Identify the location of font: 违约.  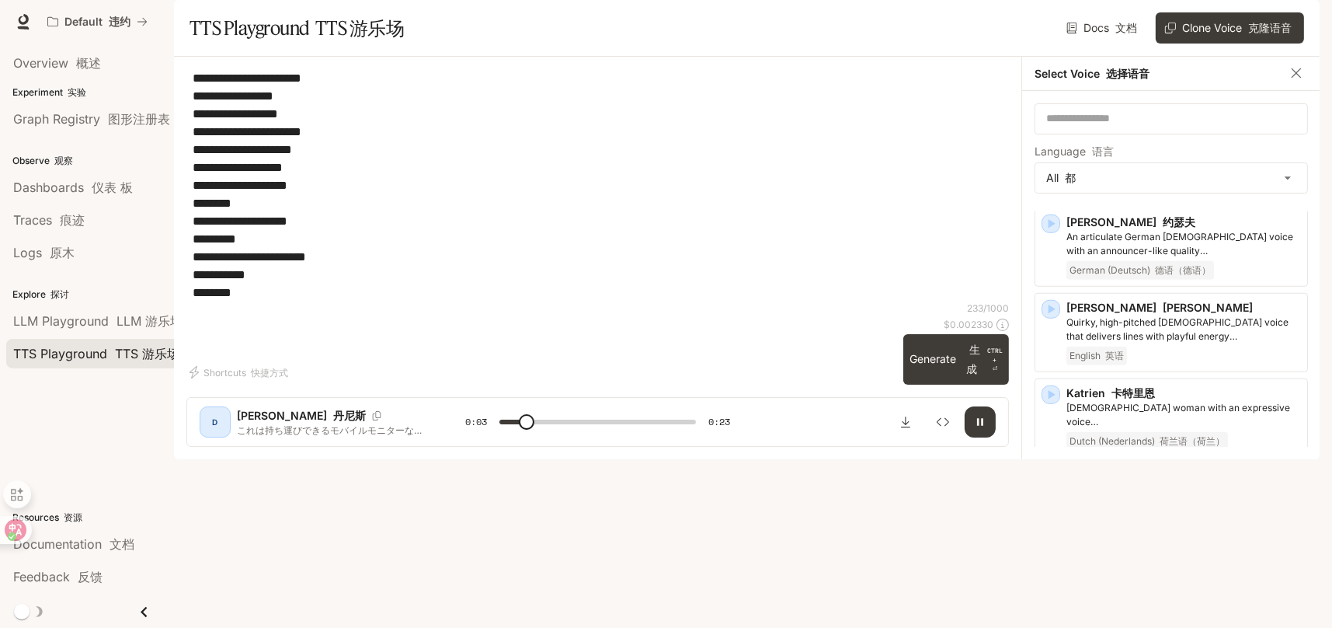
(120, 21).